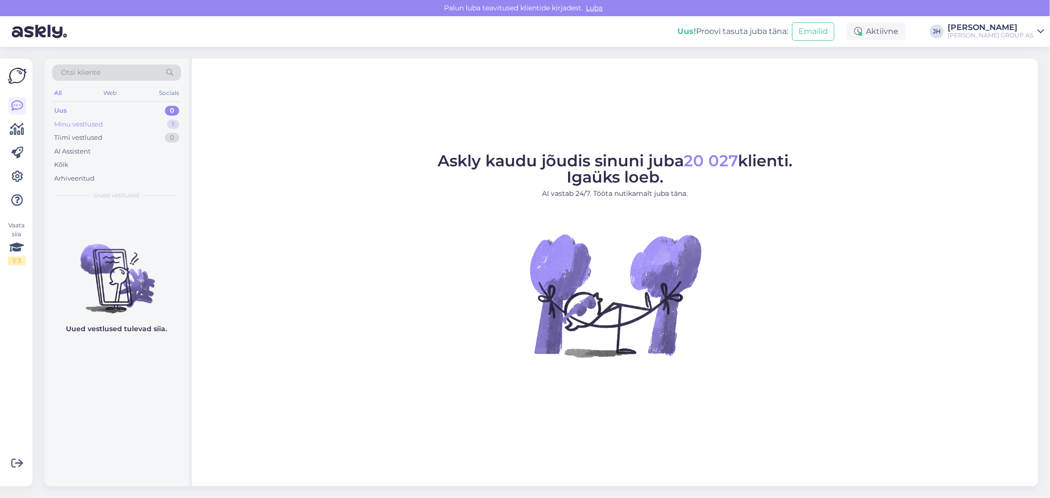  What do you see at coordinates (687, 31) in the screenshot?
I see `b: Uus!` at bounding box center [687, 31].